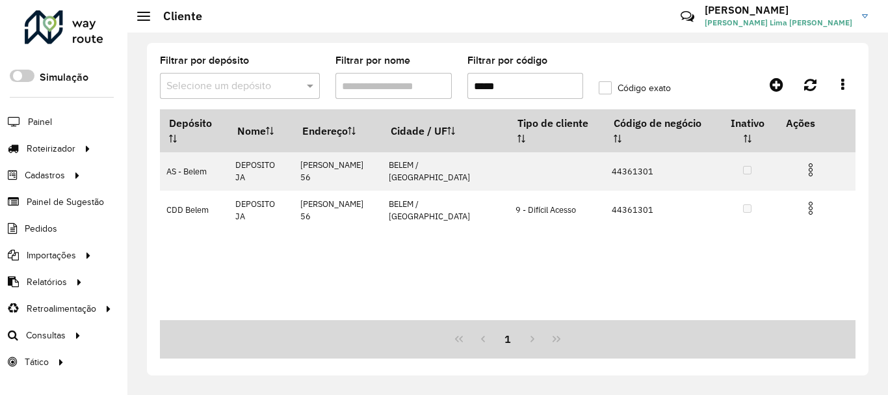 The width and height of the screenshot is (888, 395). What do you see at coordinates (64, 77) in the screenshot?
I see `label: Simulação` at bounding box center [64, 77].